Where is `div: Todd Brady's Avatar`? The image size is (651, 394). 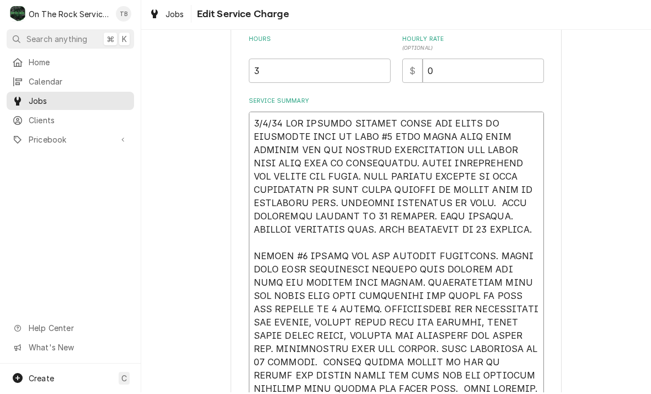 div: Todd Brady's Avatar is located at coordinates (124, 15).